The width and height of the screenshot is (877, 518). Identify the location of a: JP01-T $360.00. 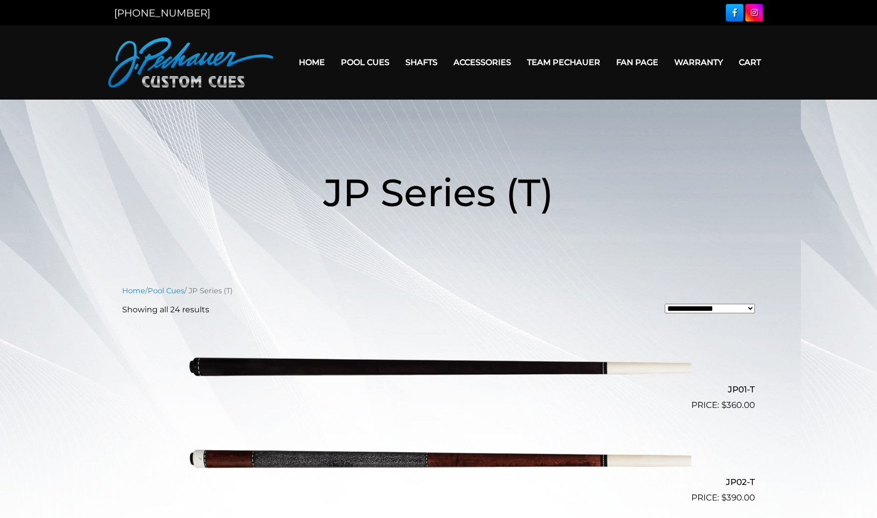
(439, 368).